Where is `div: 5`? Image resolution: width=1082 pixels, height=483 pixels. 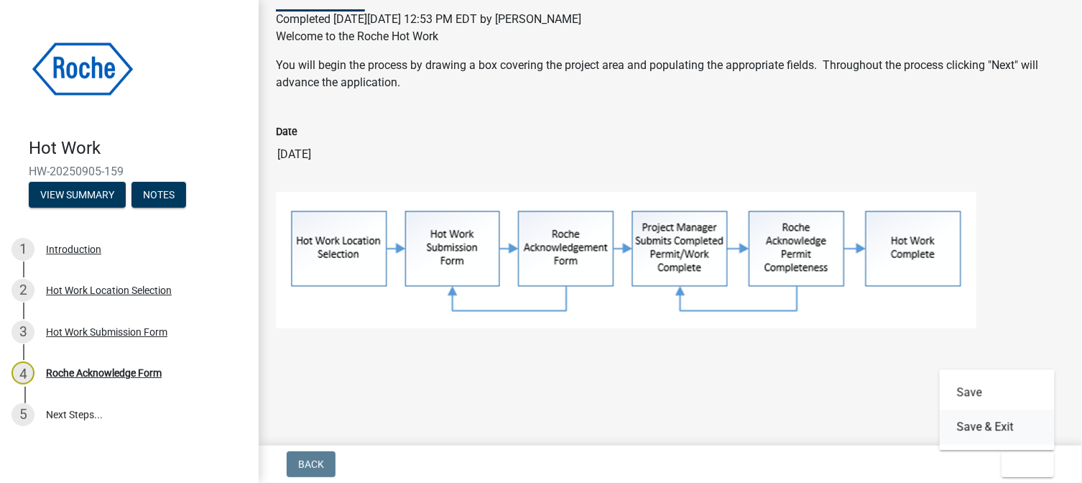
div: 5 is located at coordinates (23, 415).